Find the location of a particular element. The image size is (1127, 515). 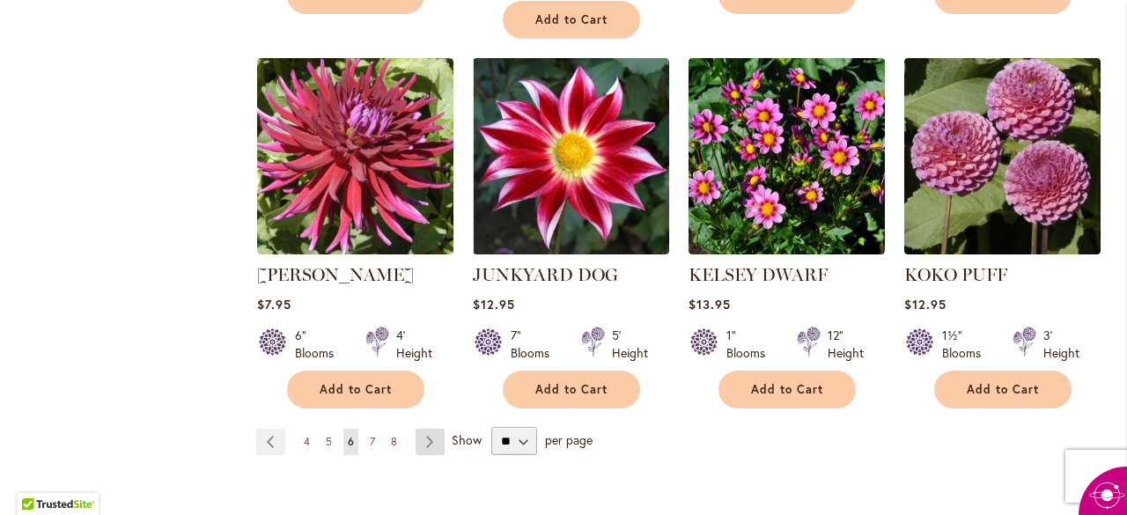

div: 5' Height is located at coordinates (629, 344).